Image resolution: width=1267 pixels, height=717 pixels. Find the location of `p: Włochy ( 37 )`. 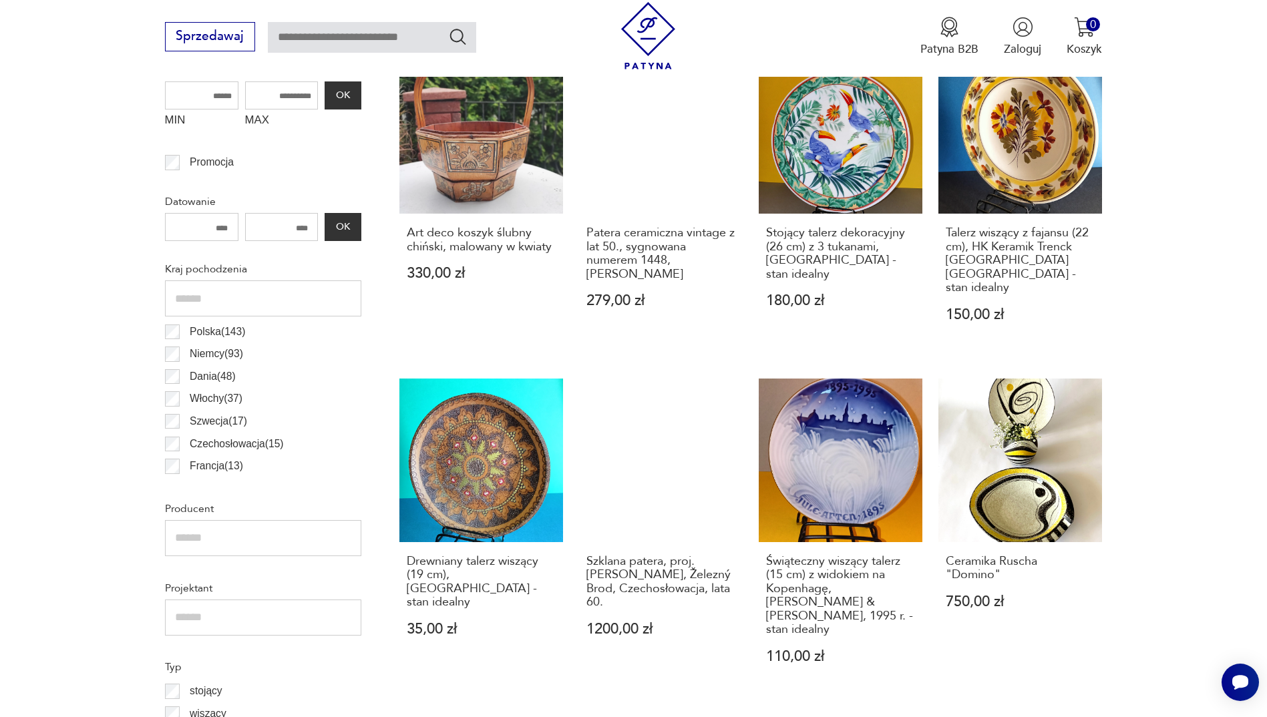

p: Włochy ( 37 ) is located at coordinates (216, 399).